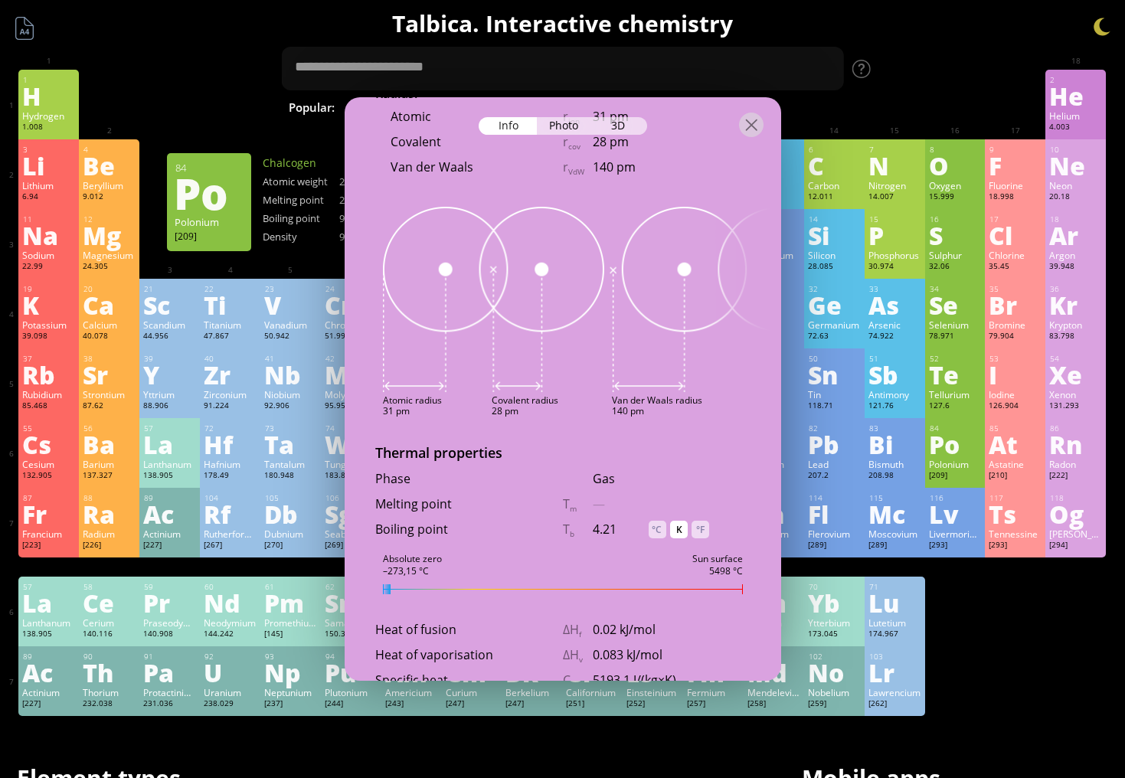 This screenshot has width=1125, height=778. Describe the element at coordinates (1075, 514) in the screenshot. I see `div: Og` at that location.